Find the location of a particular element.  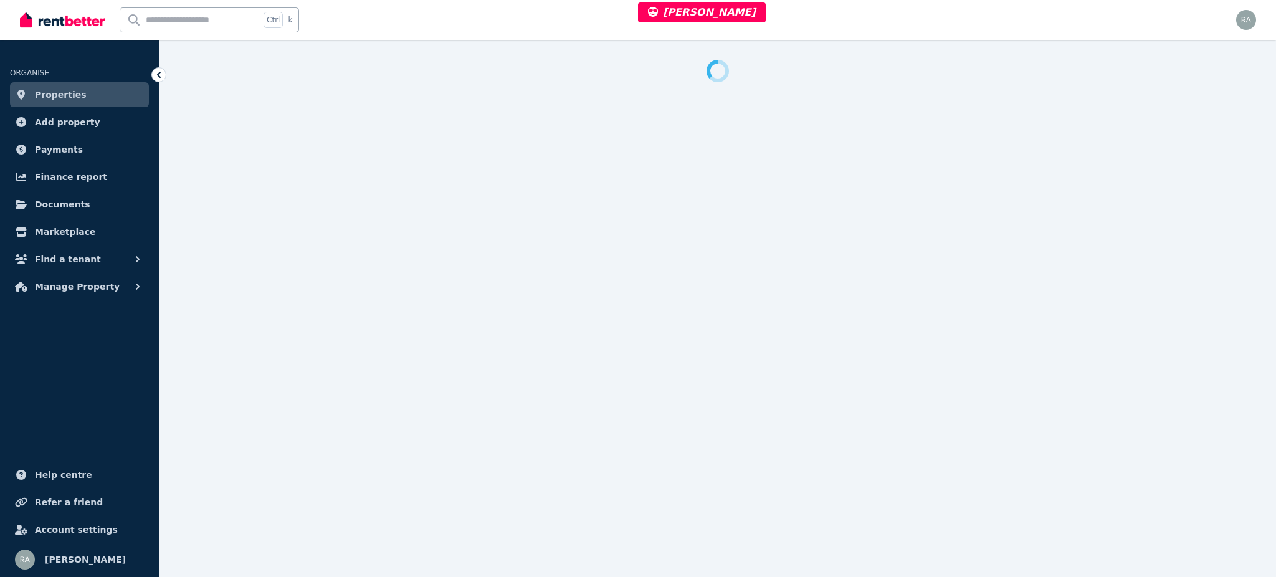

span: Payments is located at coordinates (59, 150).